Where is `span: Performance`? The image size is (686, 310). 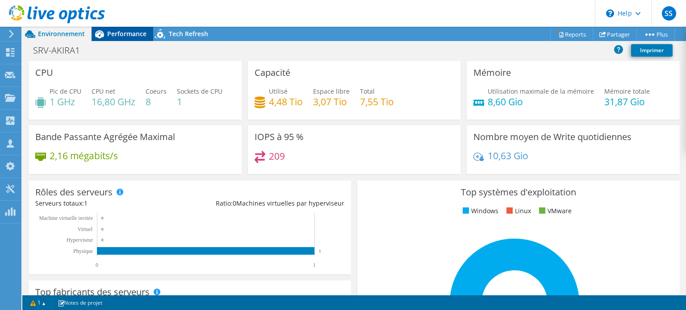
span: Performance is located at coordinates (127, 33).